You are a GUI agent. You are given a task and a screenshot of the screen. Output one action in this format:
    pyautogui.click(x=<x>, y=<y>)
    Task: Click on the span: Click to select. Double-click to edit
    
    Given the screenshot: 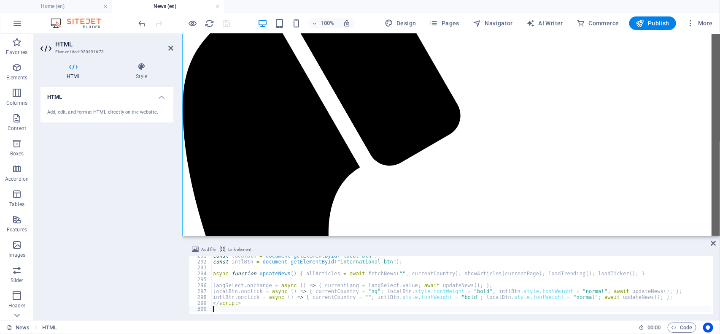 What is the action you would take?
    pyautogui.click(x=49, y=327)
    